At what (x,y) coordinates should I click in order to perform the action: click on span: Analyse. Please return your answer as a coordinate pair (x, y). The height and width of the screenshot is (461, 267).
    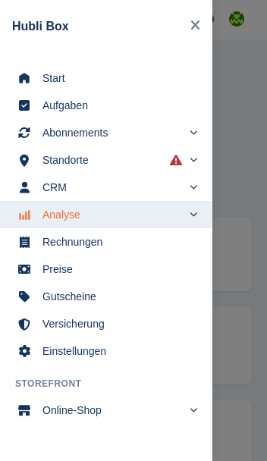
    Looking at the image, I should click on (112, 214).